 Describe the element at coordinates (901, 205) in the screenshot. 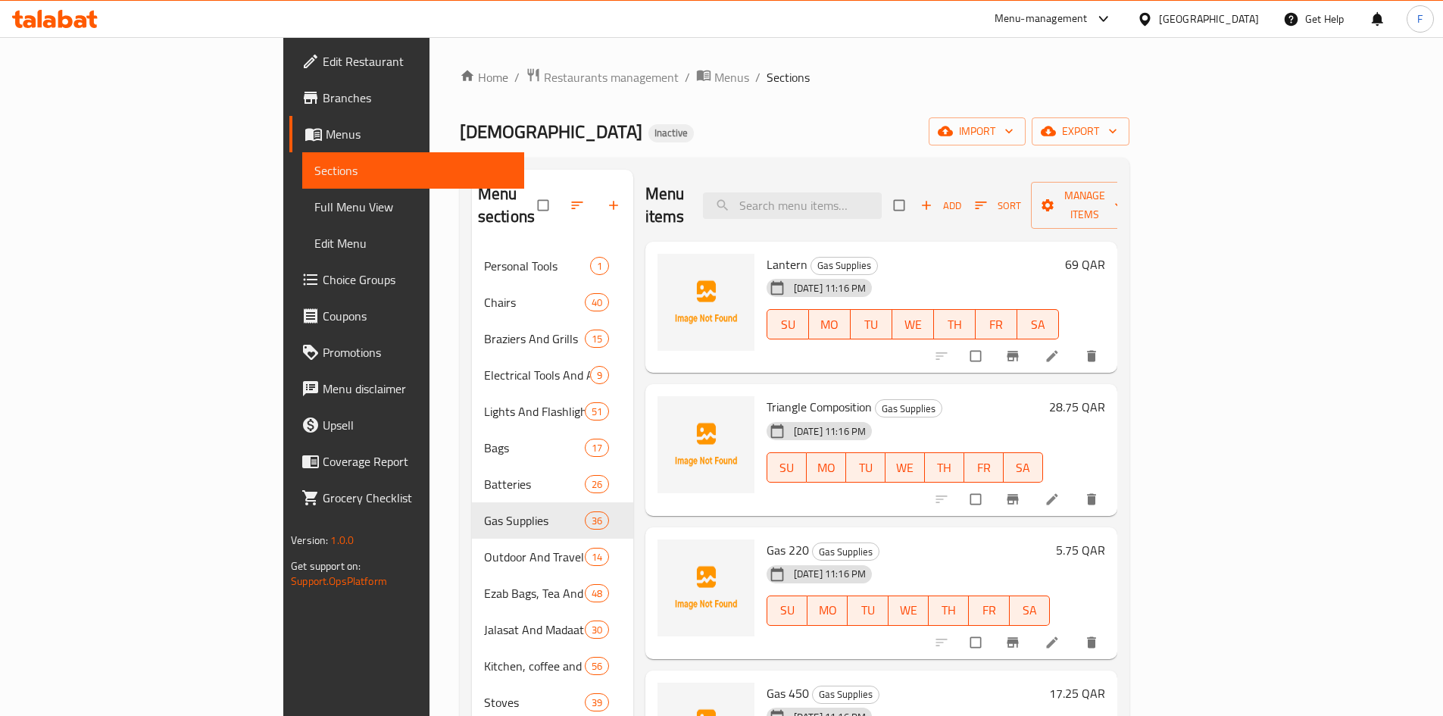

I see `span: Select section` at that location.